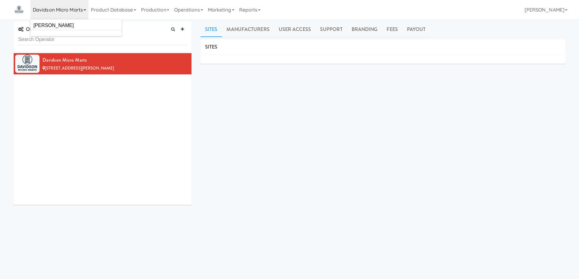 The width and height of the screenshot is (579, 279). Describe the element at coordinates (417, 30) in the screenshot. I see `a: Payout` at that location.